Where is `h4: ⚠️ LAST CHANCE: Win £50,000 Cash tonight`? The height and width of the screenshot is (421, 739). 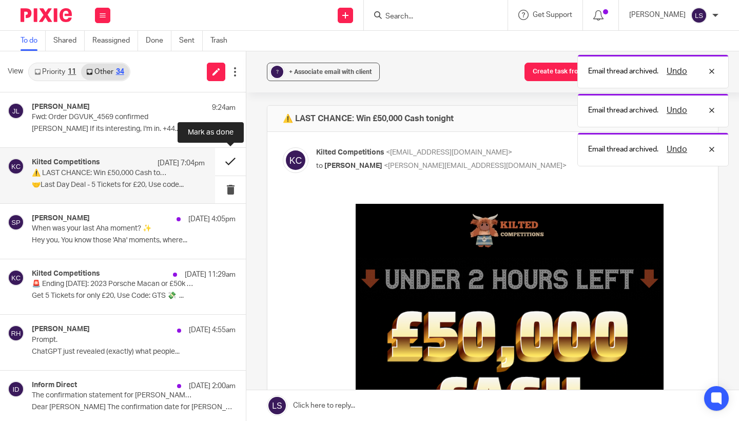 h4: ⚠️ LAST CHANCE: Win £50,000 Cash tonight is located at coordinates (368, 119).